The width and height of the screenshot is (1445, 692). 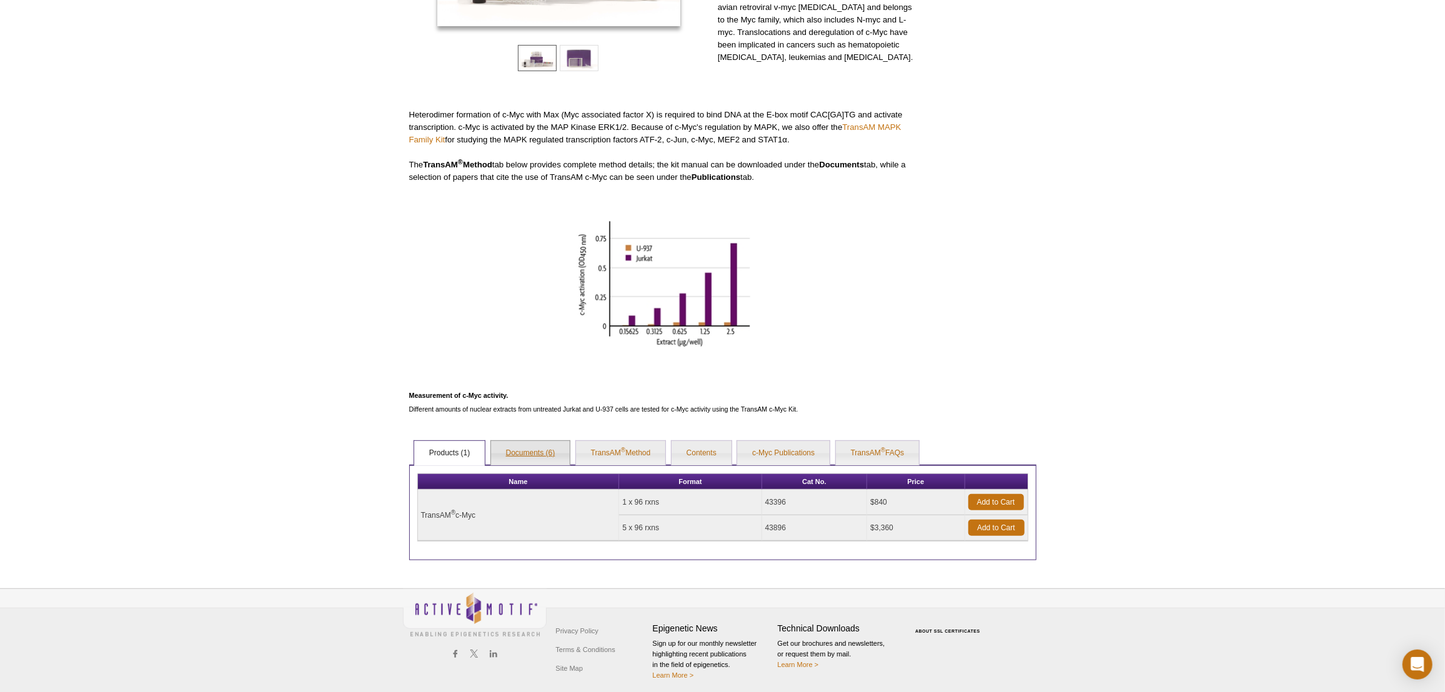 I want to click on h3: Measurement of c-Myc activity., so click(x=664, y=396).